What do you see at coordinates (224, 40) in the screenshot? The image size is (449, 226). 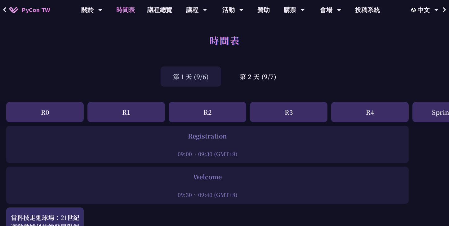 I see `h1: 時間表` at bounding box center [224, 40].